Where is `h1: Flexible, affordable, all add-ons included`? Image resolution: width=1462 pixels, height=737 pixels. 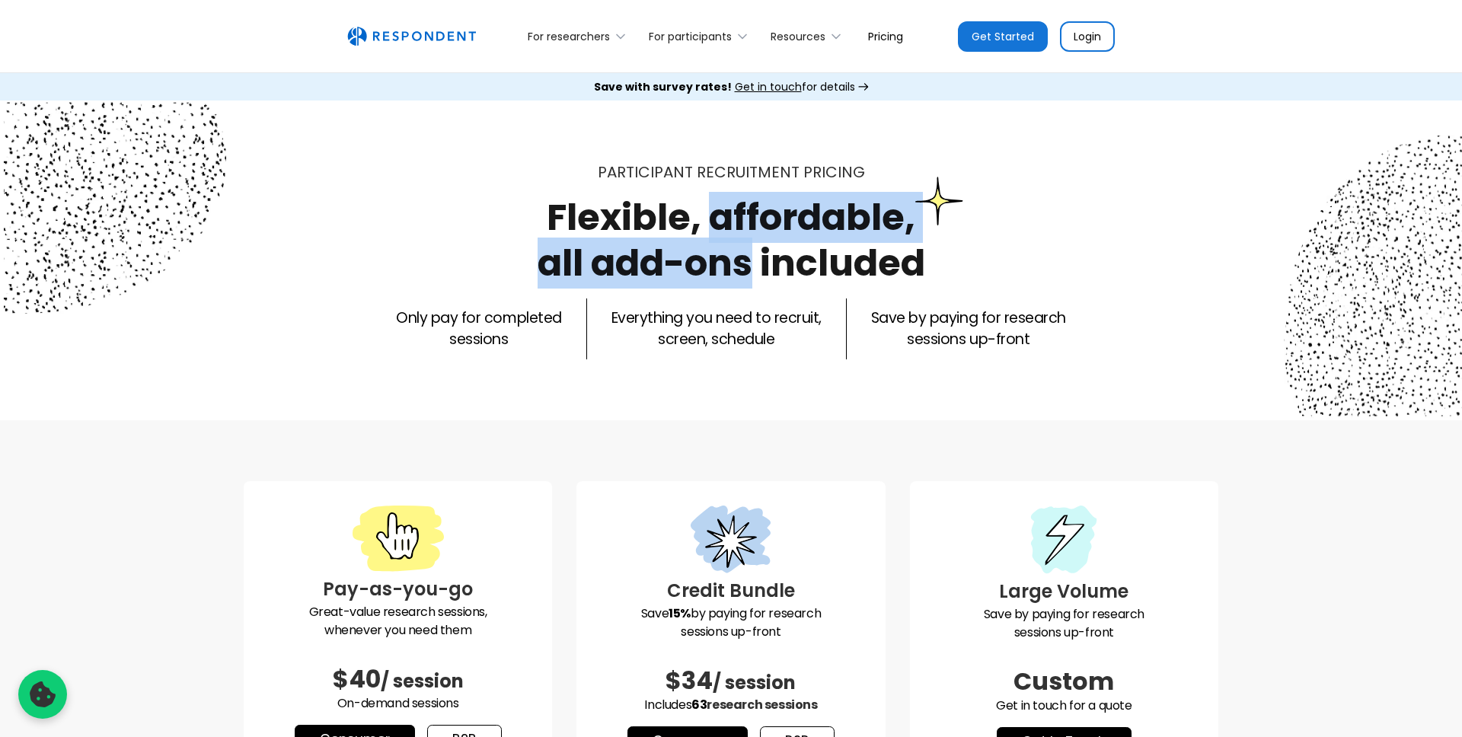 h1: Flexible, affordable, all add-ons included is located at coordinates (731, 240).